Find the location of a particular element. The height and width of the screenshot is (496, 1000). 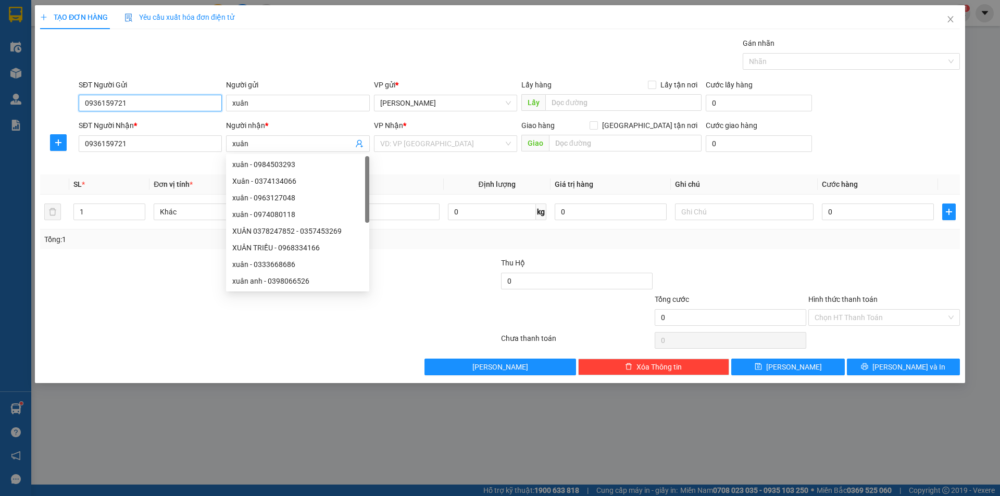

div: xuân - 0984503293 is located at coordinates (297, 165).